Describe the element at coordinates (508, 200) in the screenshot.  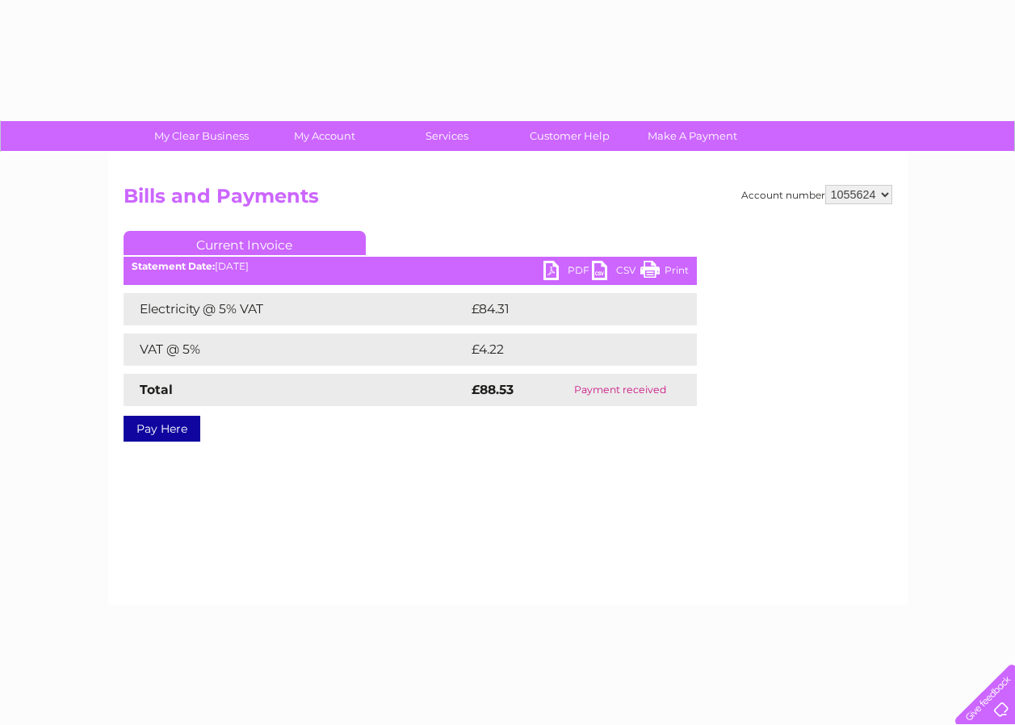
I see `h2: Bills and Payments` at that location.